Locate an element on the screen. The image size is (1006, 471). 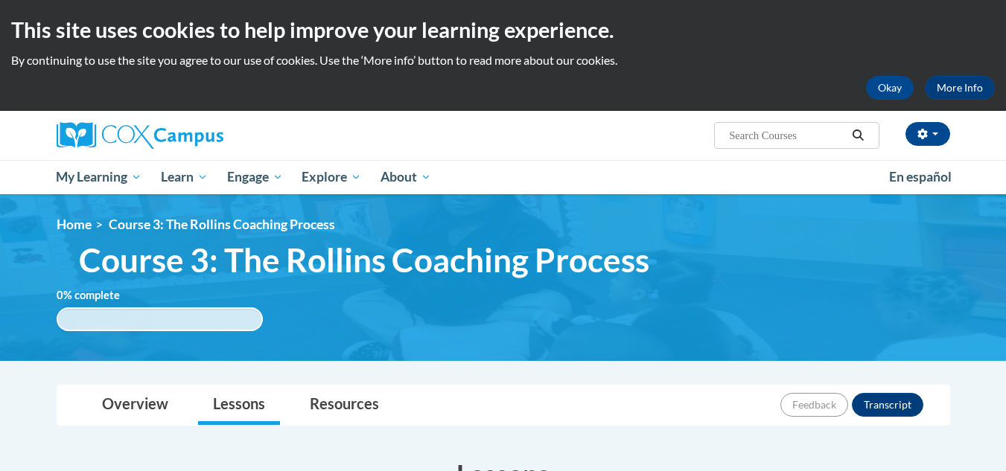
a: My Learning is located at coordinates (99, 177).